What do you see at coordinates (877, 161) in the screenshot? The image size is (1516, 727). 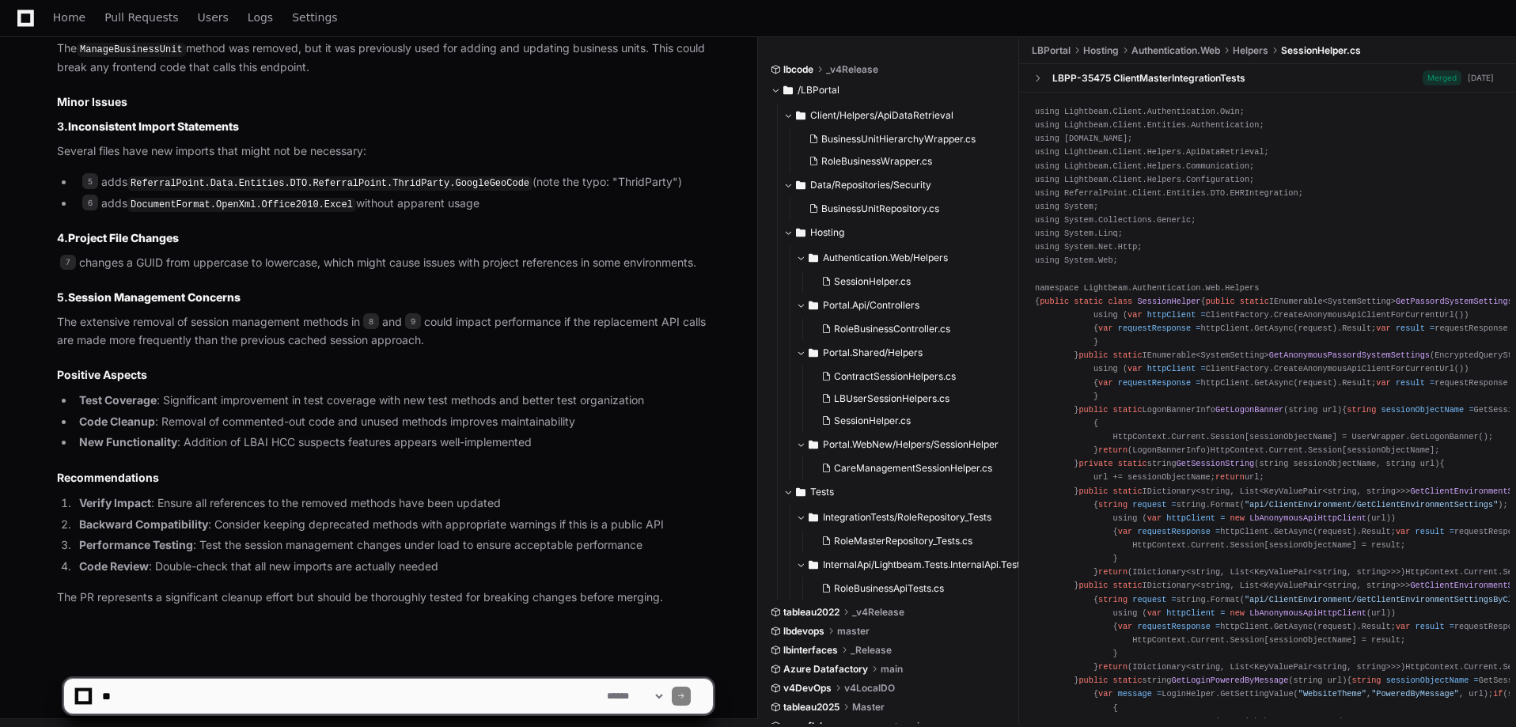 I see `span: RoleBusinessWrapper.cs` at bounding box center [877, 161].